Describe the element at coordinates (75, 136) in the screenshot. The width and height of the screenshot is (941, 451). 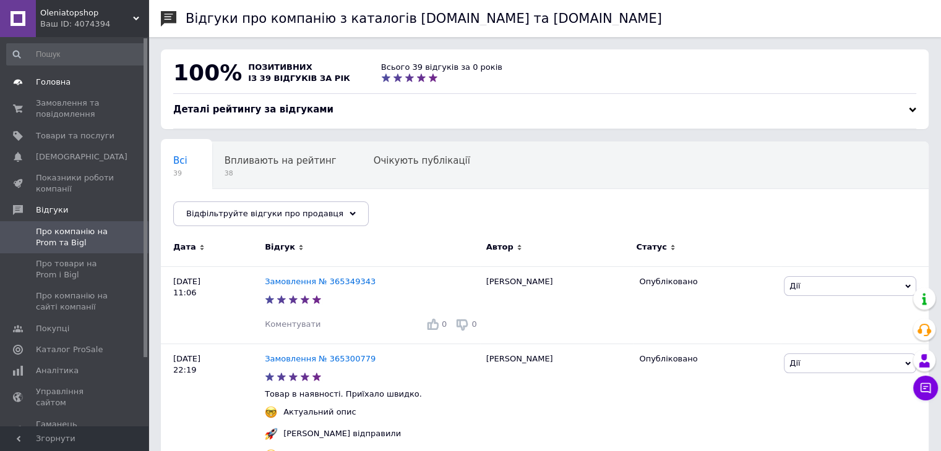
I see `span: Товари та послуги` at that location.